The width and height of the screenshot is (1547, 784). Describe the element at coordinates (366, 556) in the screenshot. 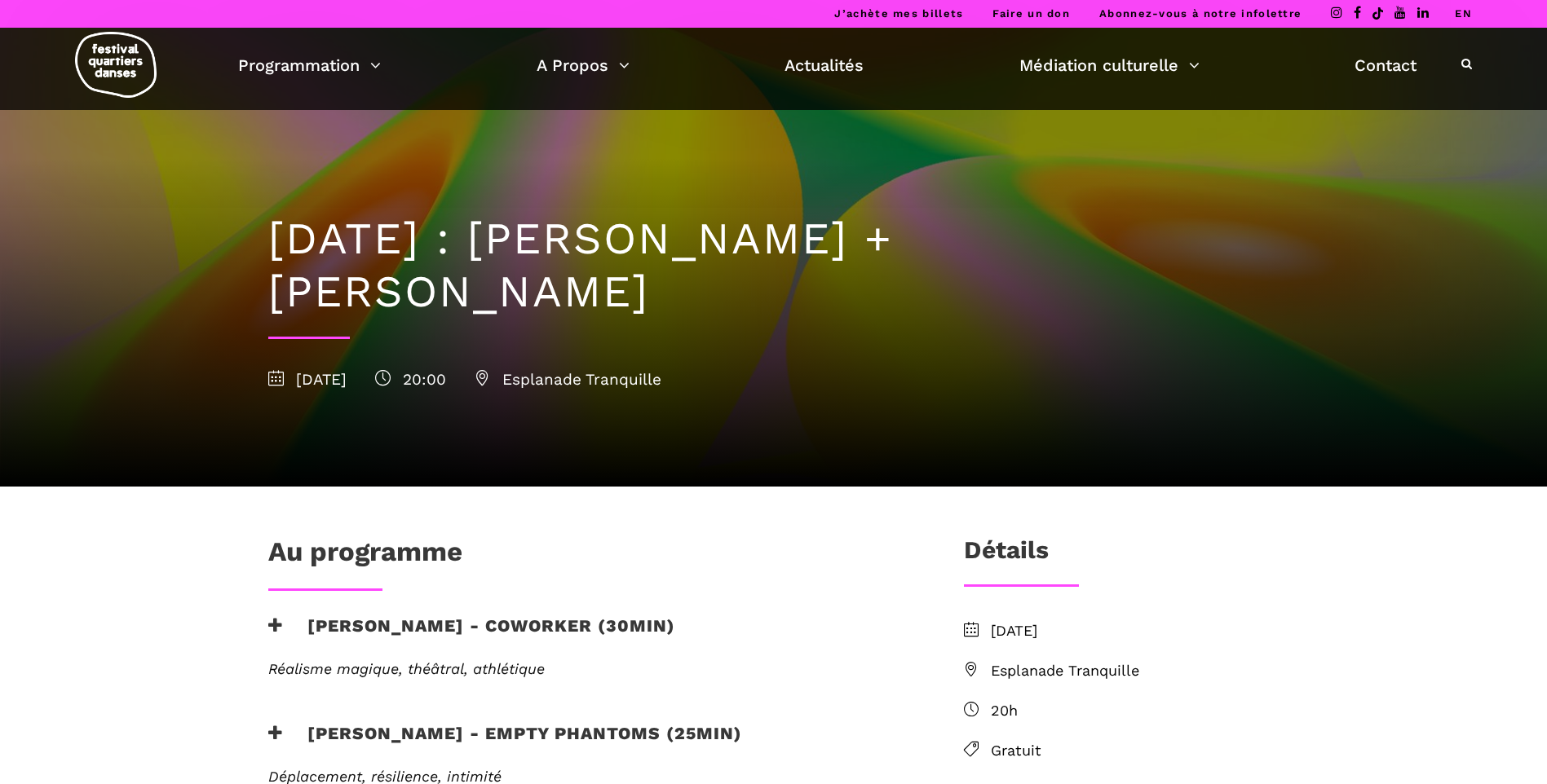

I see `h1: Au programme` at that location.